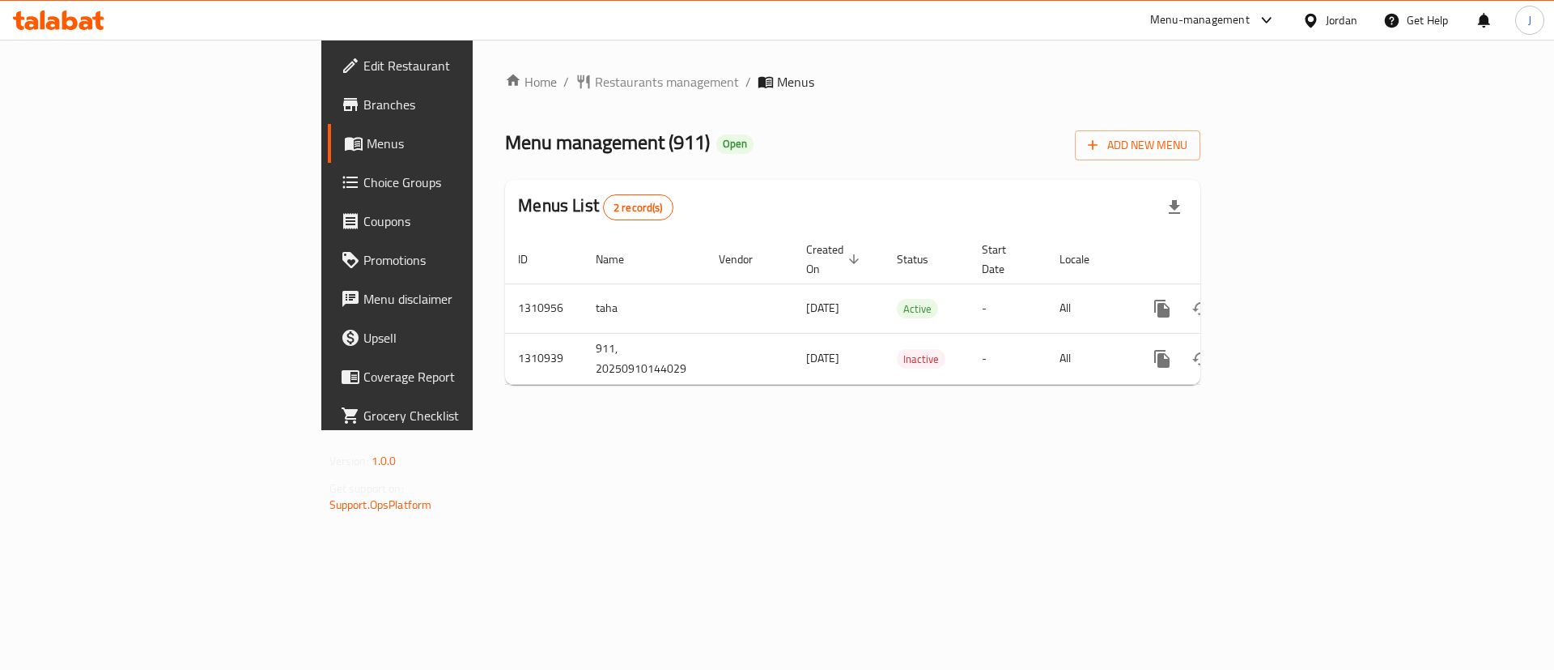 Image resolution: width=1554 pixels, height=670 pixels. What do you see at coordinates (595, 206) in the screenshot?
I see `h2: Menus List` at bounding box center [595, 206].